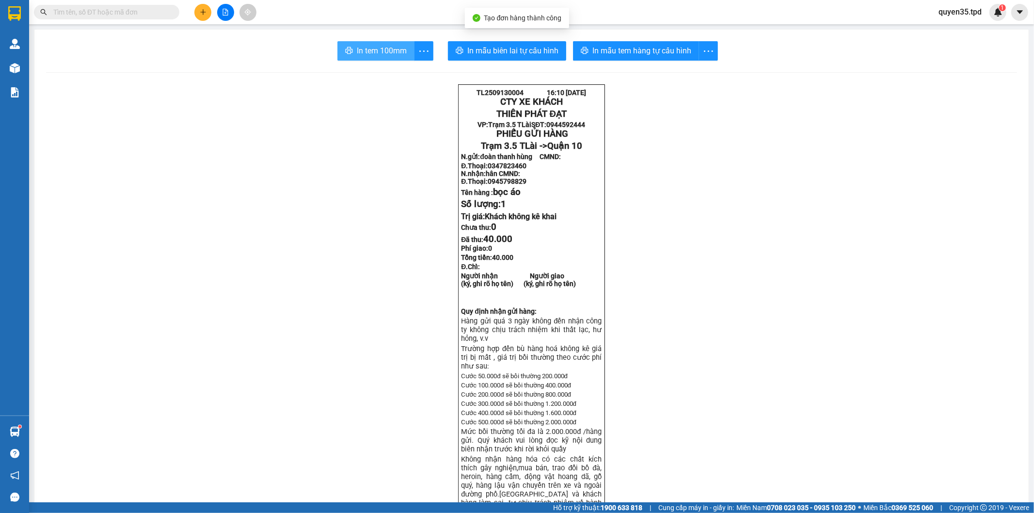  Describe the element at coordinates (696, 508) in the screenshot. I see `span: Cung cấp máy in - giấy in:` at that location.